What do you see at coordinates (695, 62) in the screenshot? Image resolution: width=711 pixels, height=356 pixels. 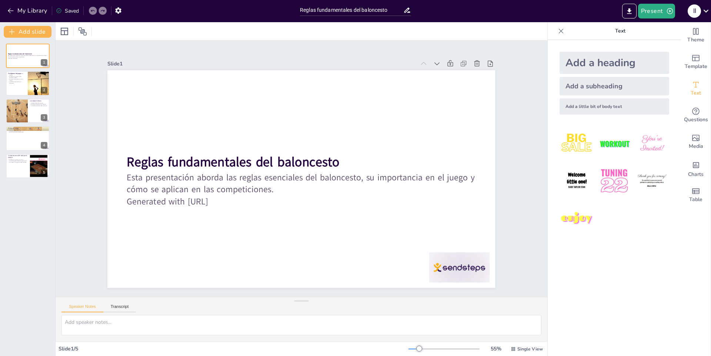 I see `div: Add ready made slides` at bounding box center [695, 62].